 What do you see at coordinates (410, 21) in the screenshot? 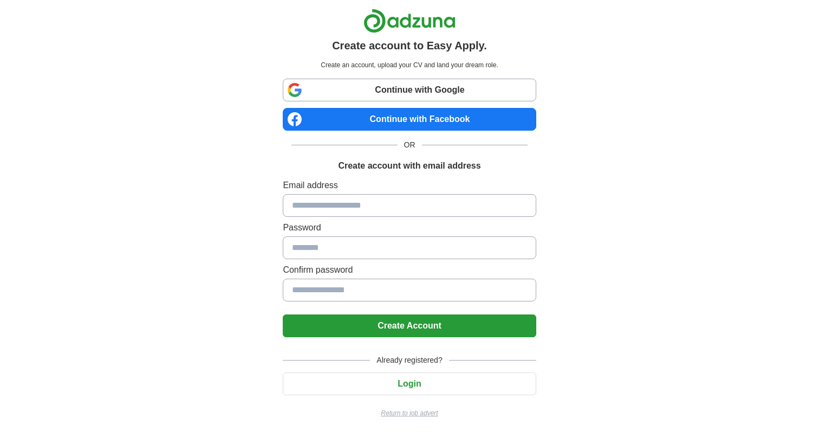
I see `img: Adzuna logo` at bounding box center [410, 21].